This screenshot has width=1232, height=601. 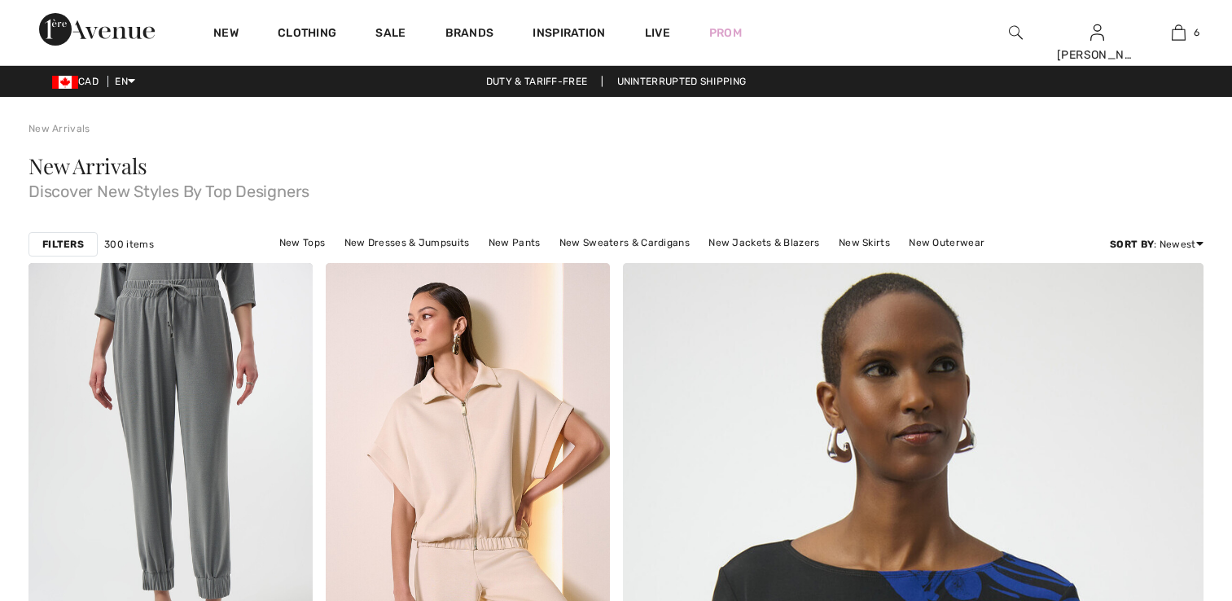 I want to click on a: Live, so click(x=657, y=33).